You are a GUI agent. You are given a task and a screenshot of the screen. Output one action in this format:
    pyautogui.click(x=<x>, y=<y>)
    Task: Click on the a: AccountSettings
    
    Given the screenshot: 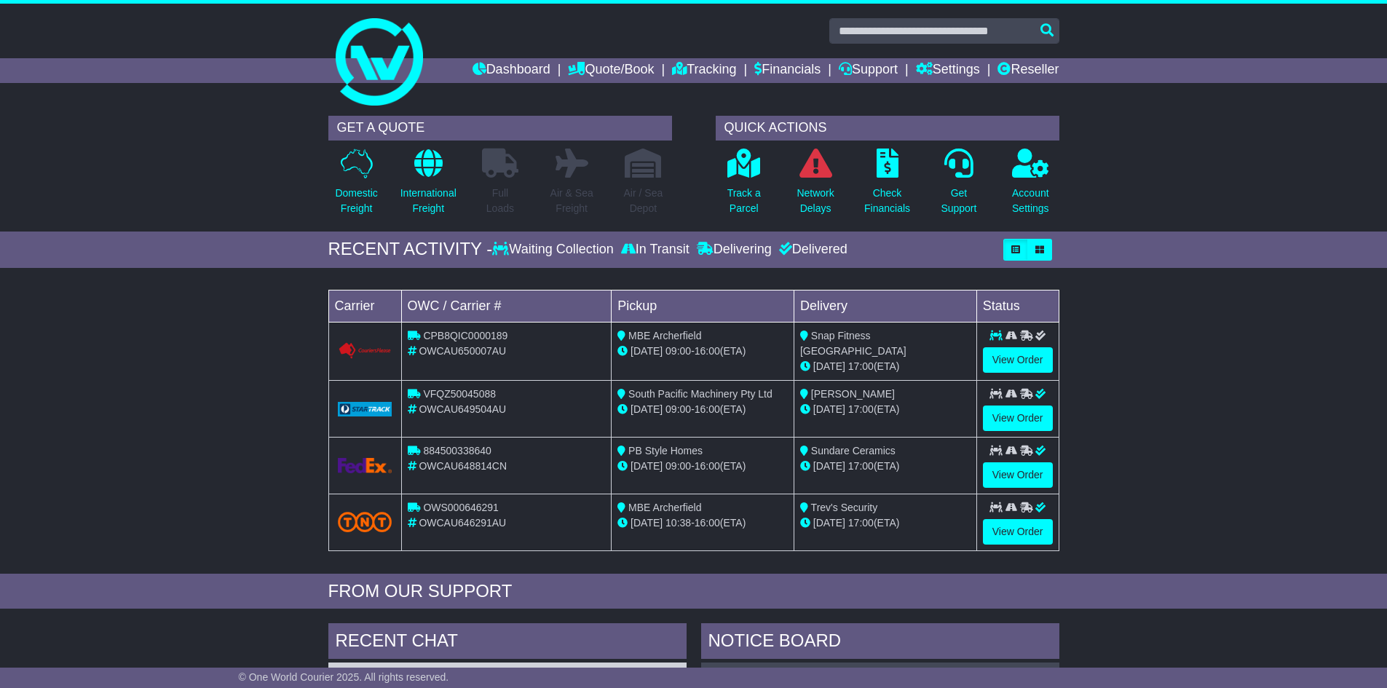 What is the action you would take?
    pyautogui.click(x=1030, y=186)
    